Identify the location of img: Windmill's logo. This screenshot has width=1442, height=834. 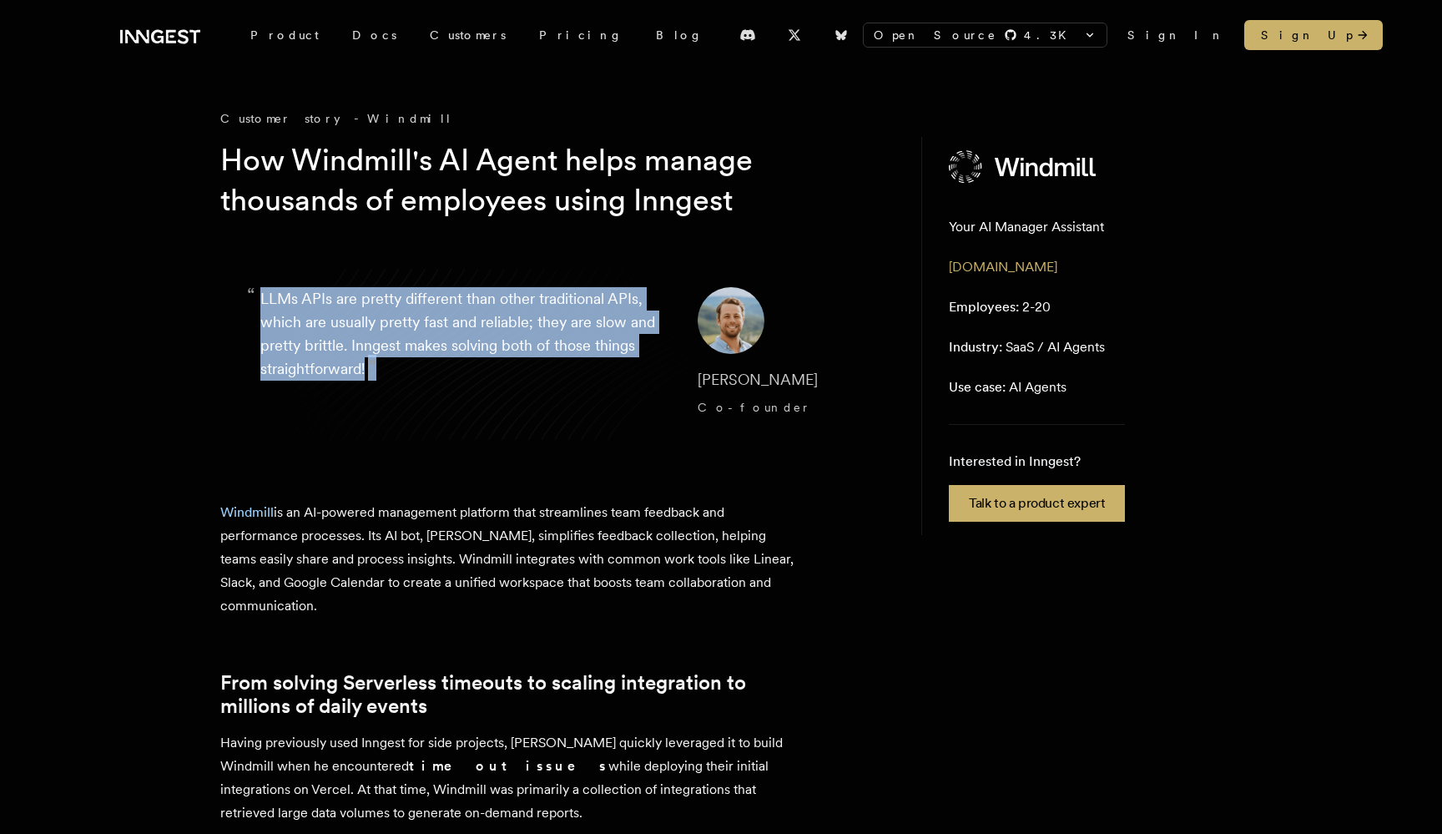
(1023, 167).